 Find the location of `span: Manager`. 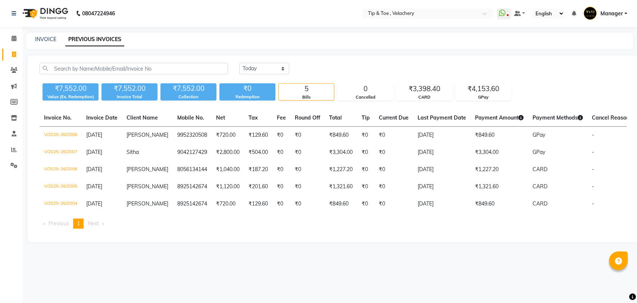

span: Manager is located at coordinates (612, 13).